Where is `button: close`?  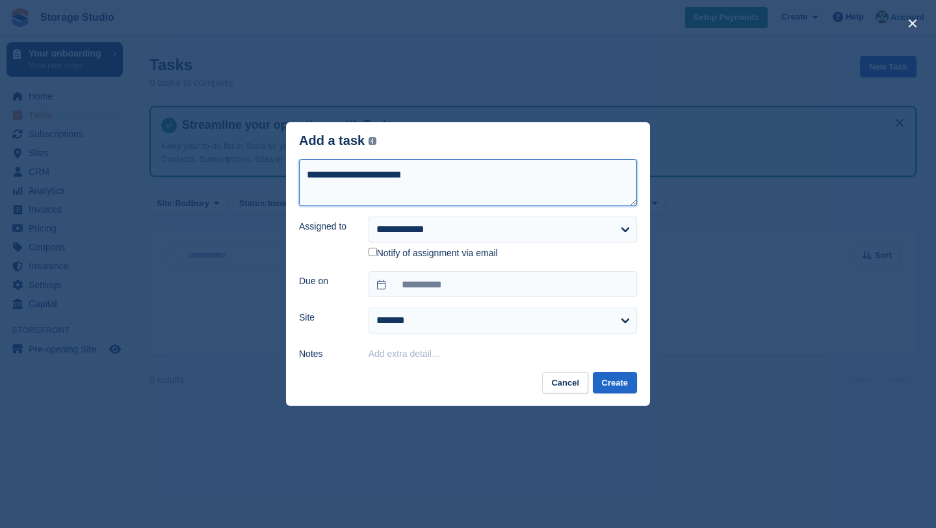
button: close is located at coordinates (913, 23).